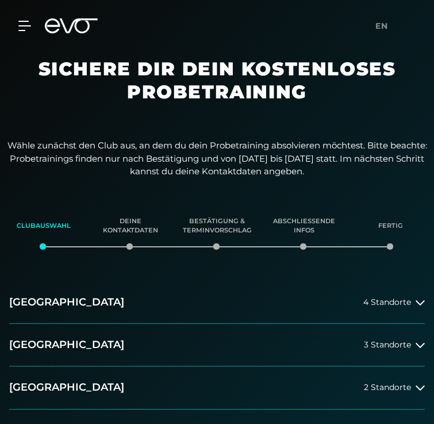  What do you see at coordinates (388, 344) in the screenshot?
I see `span: 3 Standorte` at bounding box center [388, 344].